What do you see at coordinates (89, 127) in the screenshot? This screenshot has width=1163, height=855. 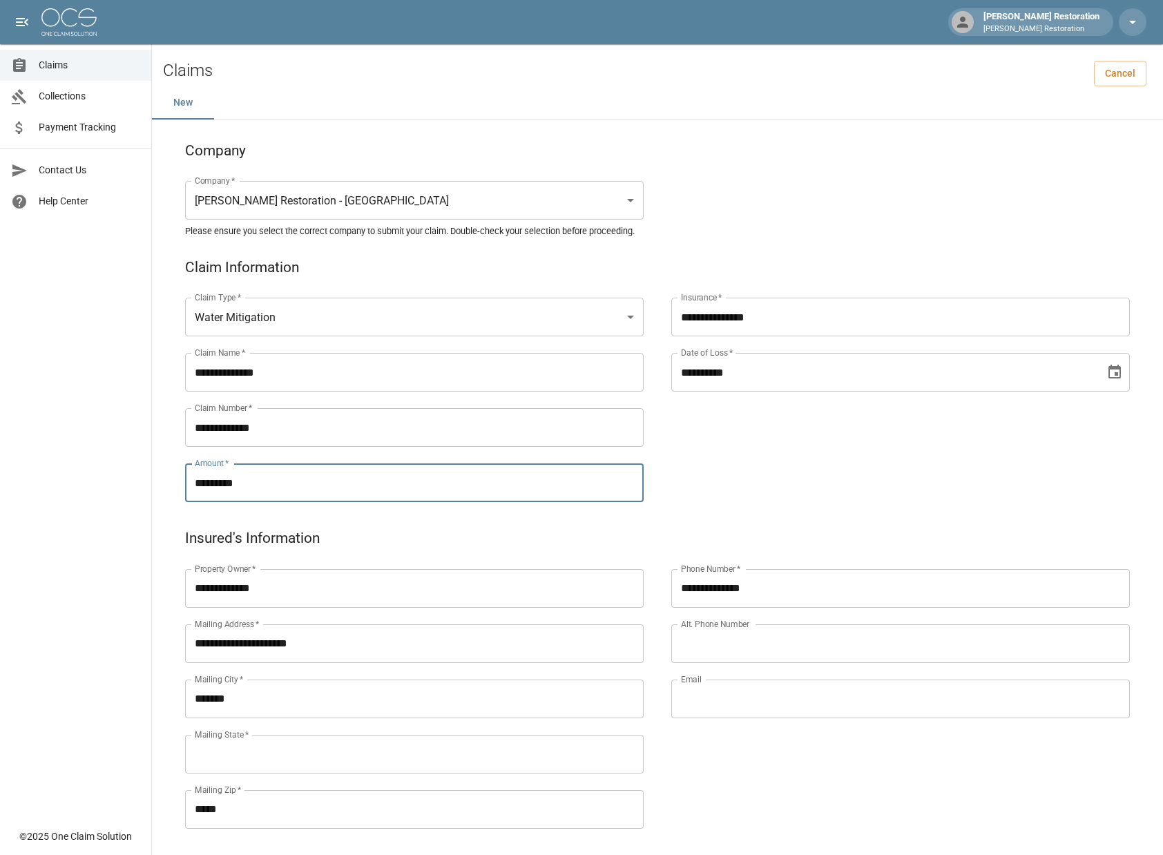 I see `span: Payment Tracking` at bounding box center [89, 127].